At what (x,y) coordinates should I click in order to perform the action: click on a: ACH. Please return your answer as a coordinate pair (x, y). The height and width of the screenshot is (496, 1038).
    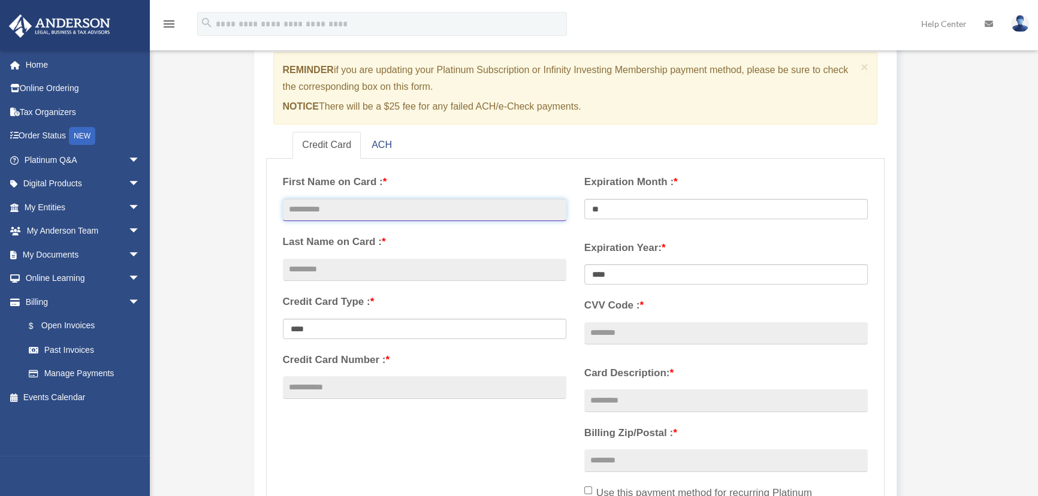
    Looking at the image, I should click on (382, 145).